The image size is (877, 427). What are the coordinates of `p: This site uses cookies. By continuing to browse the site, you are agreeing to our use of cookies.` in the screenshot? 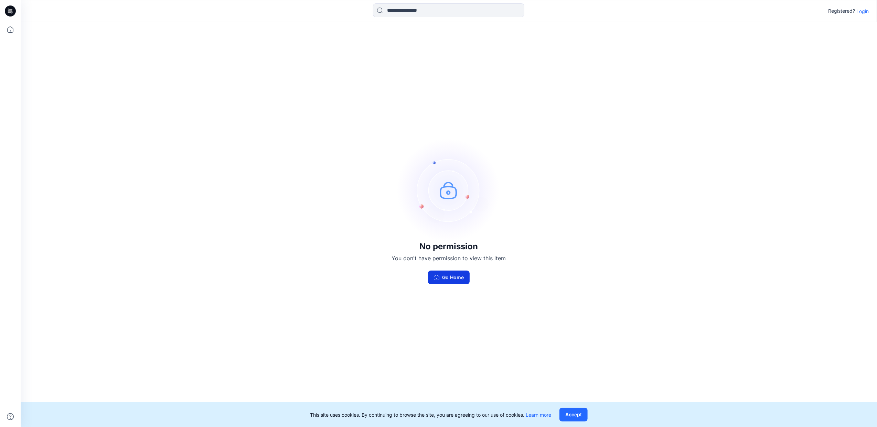 It's located at (430, 415).